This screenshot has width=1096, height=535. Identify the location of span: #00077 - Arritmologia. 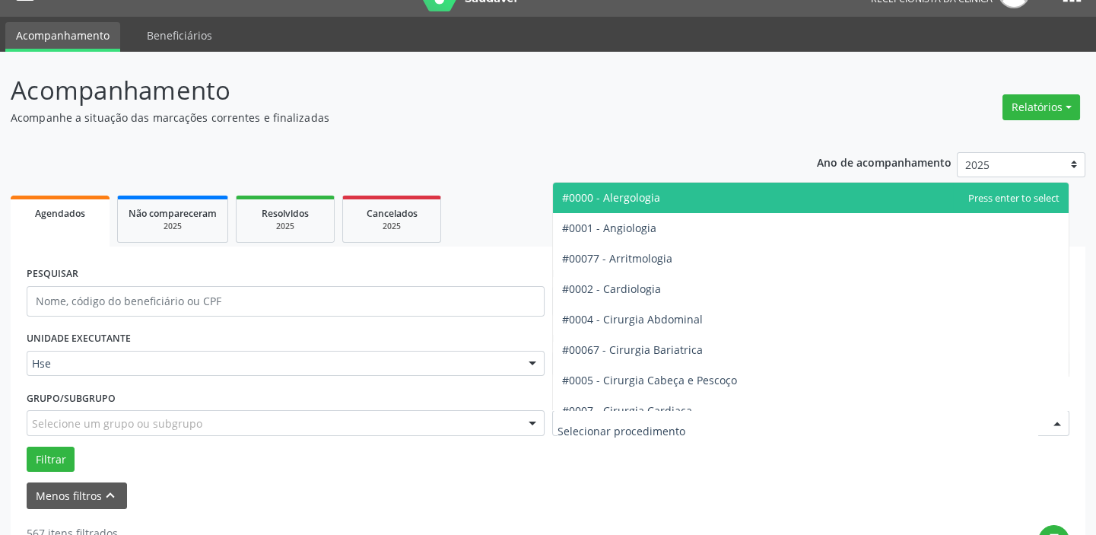
(617, 258).